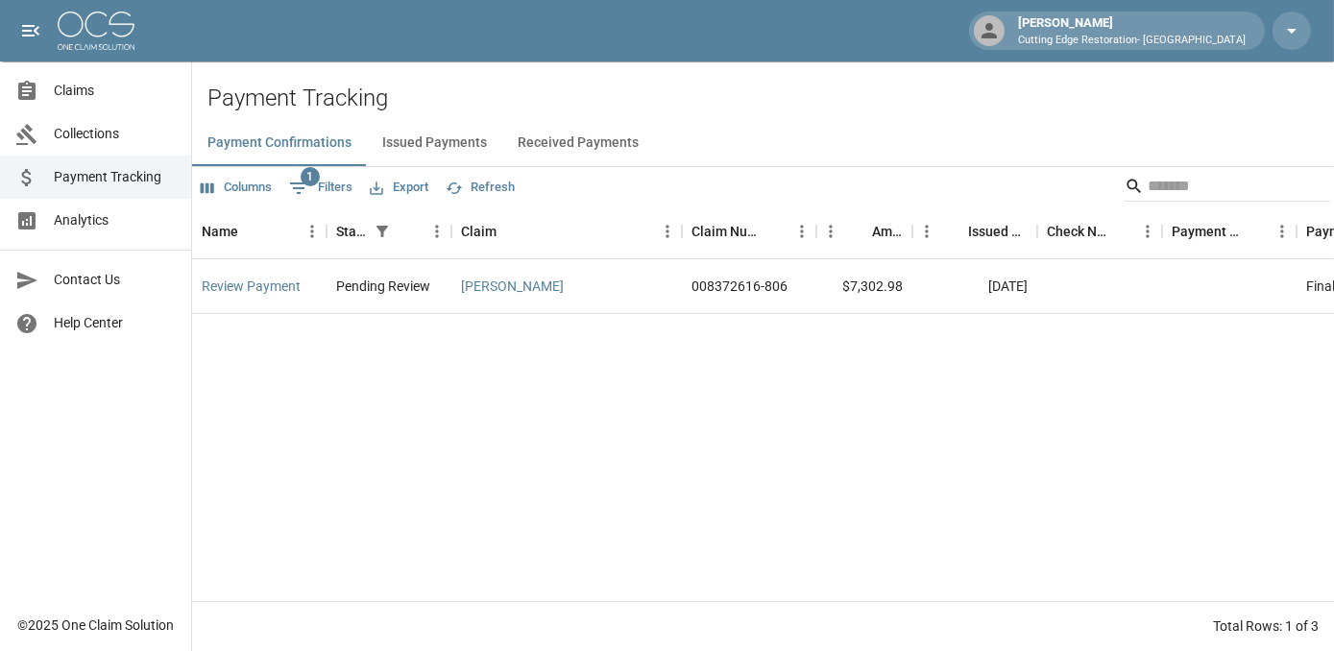 This screenshot has width=1334, height=651. What do you see at coordinates (236, 187) in the screenshot?
I see `button: Select columns` at bounding box center [236, 187].